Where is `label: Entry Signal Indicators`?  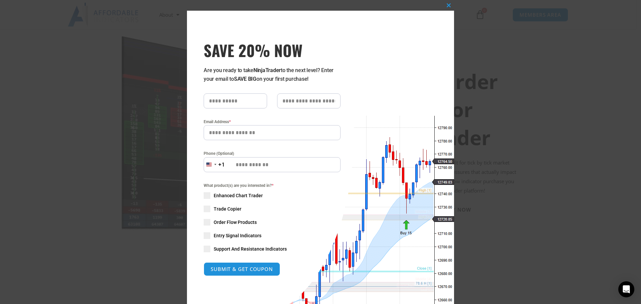 label: Entry Signal Indicators is located at coordinates (272, 236).